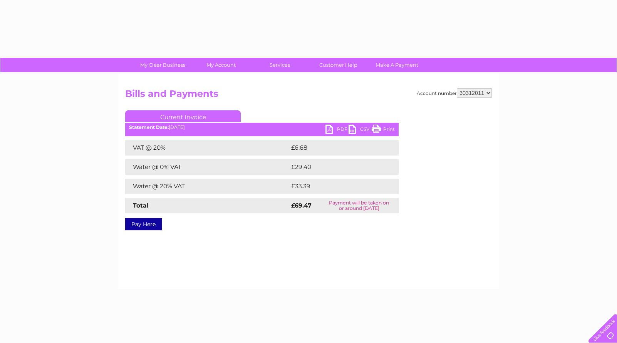 This screenshot has width=617, height=343. Describe the element at coordinates (384, 130) in the screenshot. I see `a: Print` at that location.